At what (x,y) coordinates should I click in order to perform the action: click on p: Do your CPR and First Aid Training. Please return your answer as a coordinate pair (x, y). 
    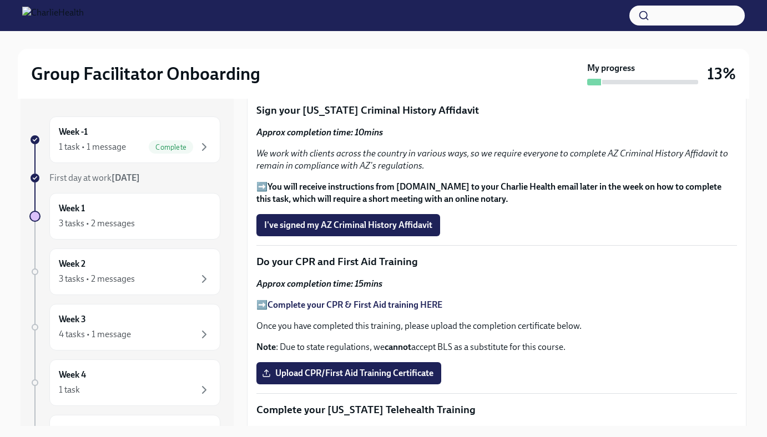
    Looking at the image, I should click on (497, 262).